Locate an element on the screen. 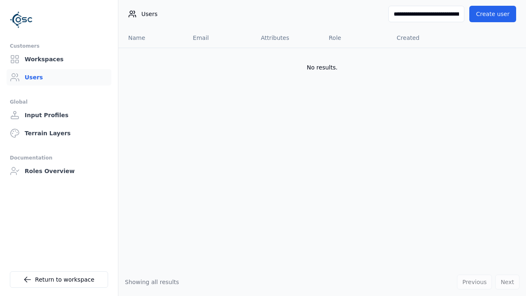 Image resolution: width=526 pixels, height=296 pixels. img: Logo is located at coordinates (21, 20).